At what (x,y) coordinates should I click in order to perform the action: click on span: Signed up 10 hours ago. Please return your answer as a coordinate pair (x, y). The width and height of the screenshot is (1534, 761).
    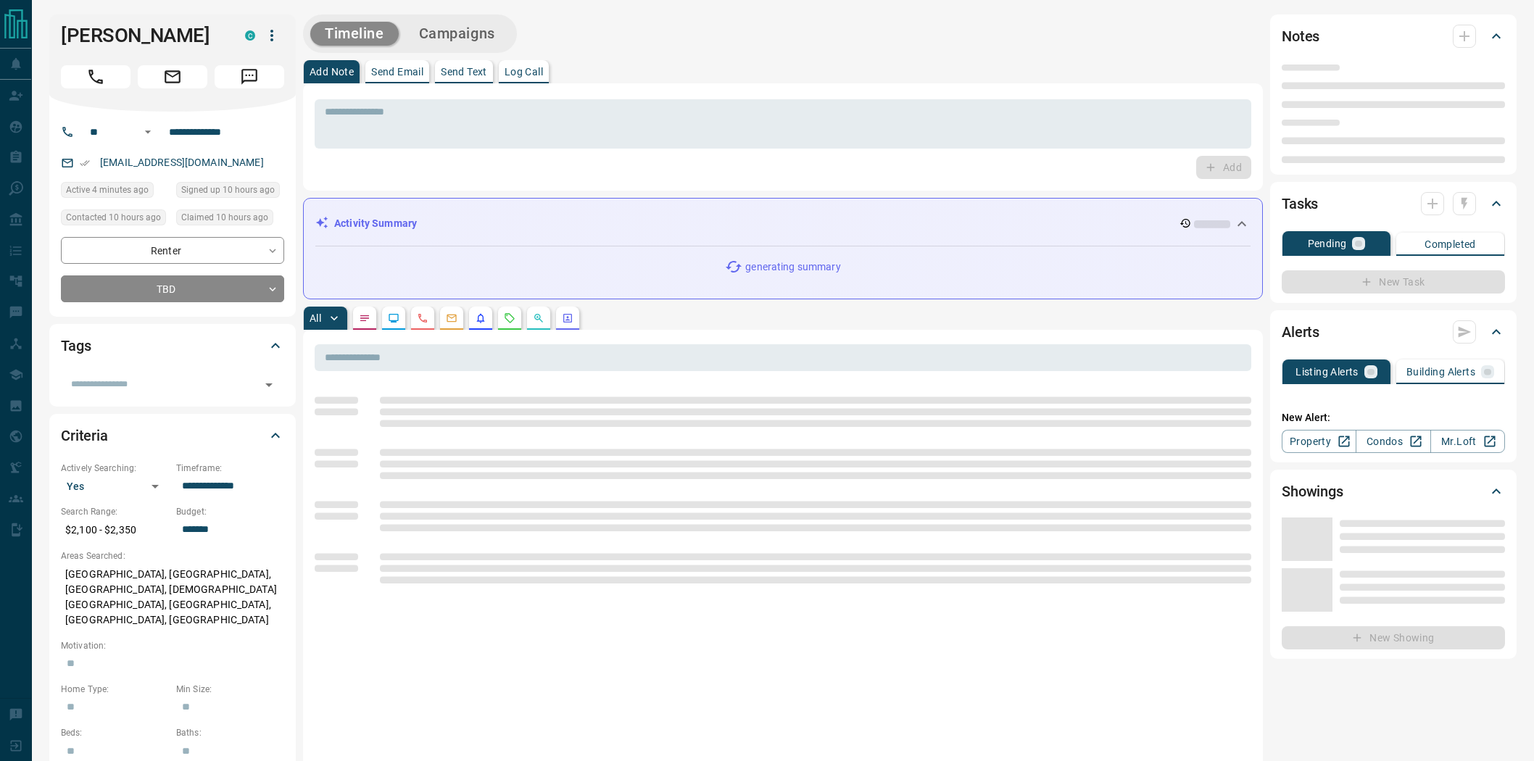
    Looking at the image, I should click on (228, 190).